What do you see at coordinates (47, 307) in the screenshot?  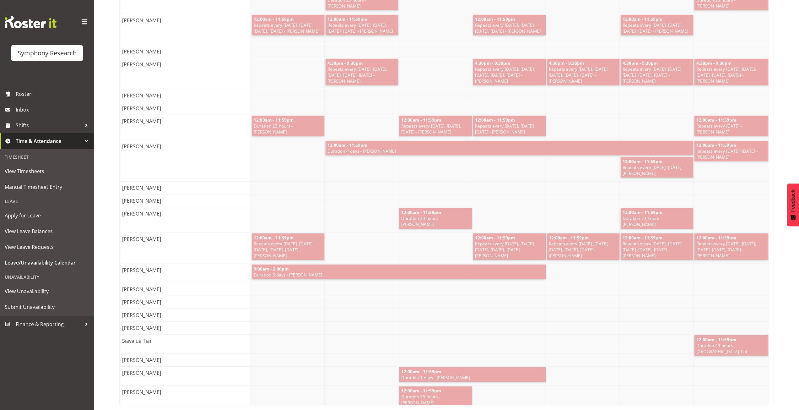 I see `span: Submit Unavailability` at bounding box center [47, 307].